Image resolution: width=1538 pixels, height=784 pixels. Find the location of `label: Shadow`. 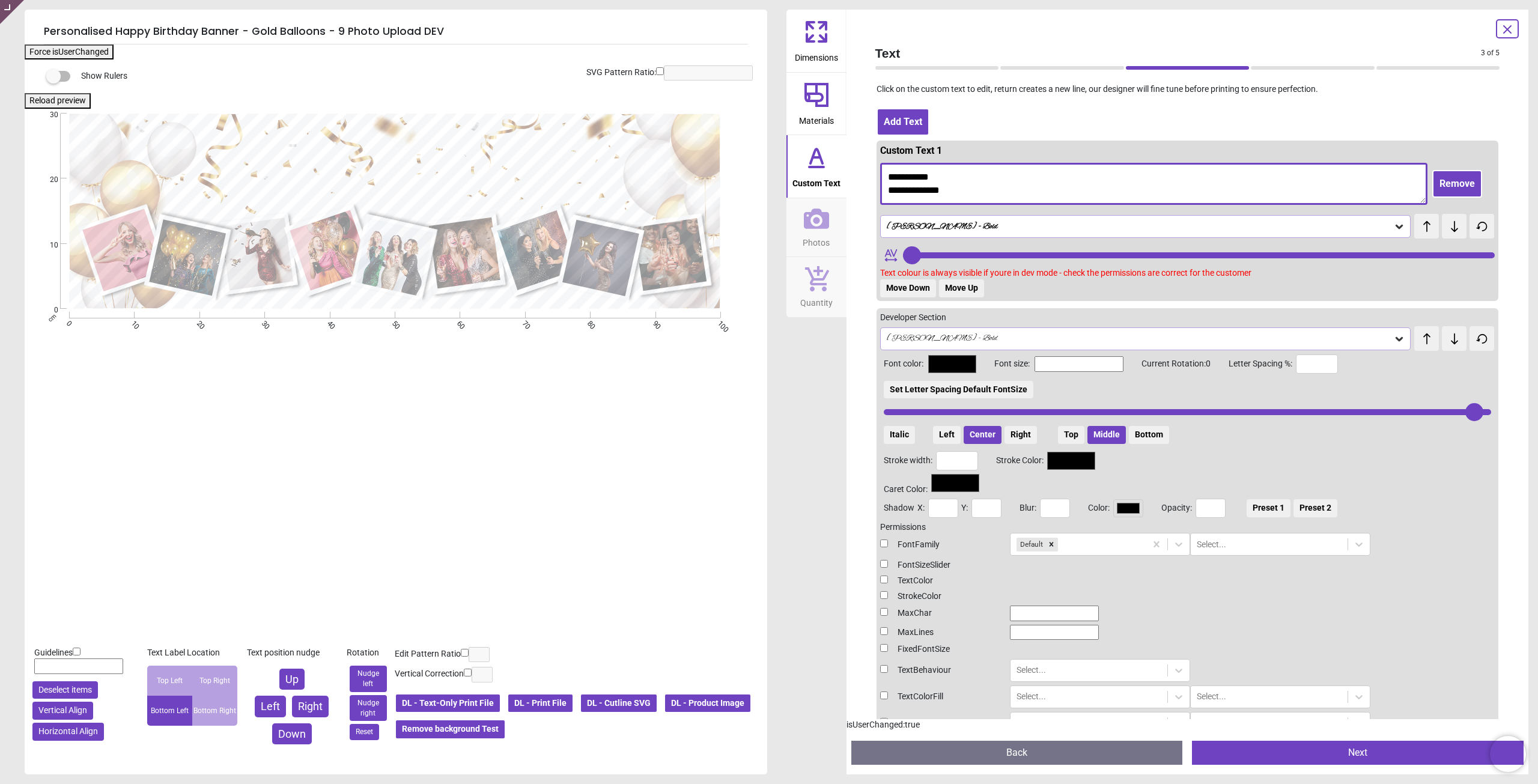

label: Shadow is located at coordinates (898, 508).